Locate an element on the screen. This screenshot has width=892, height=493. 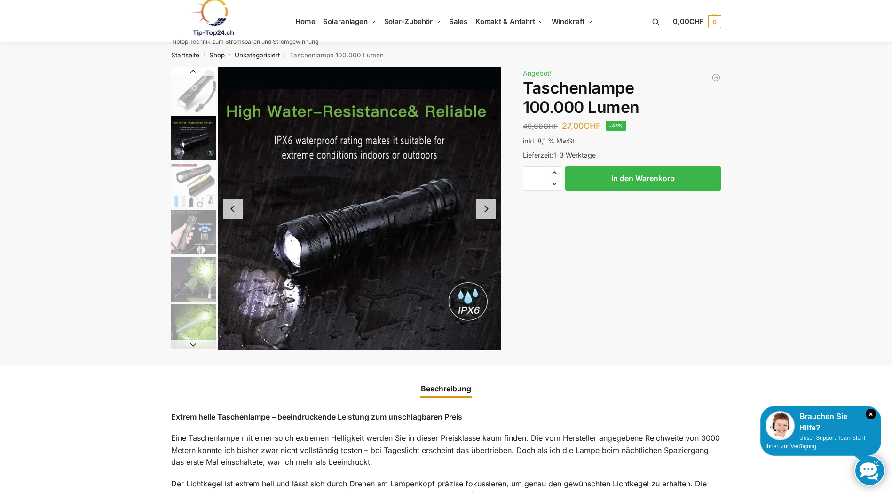
span: Lieferzeit: is located at coordinates (559, 155).